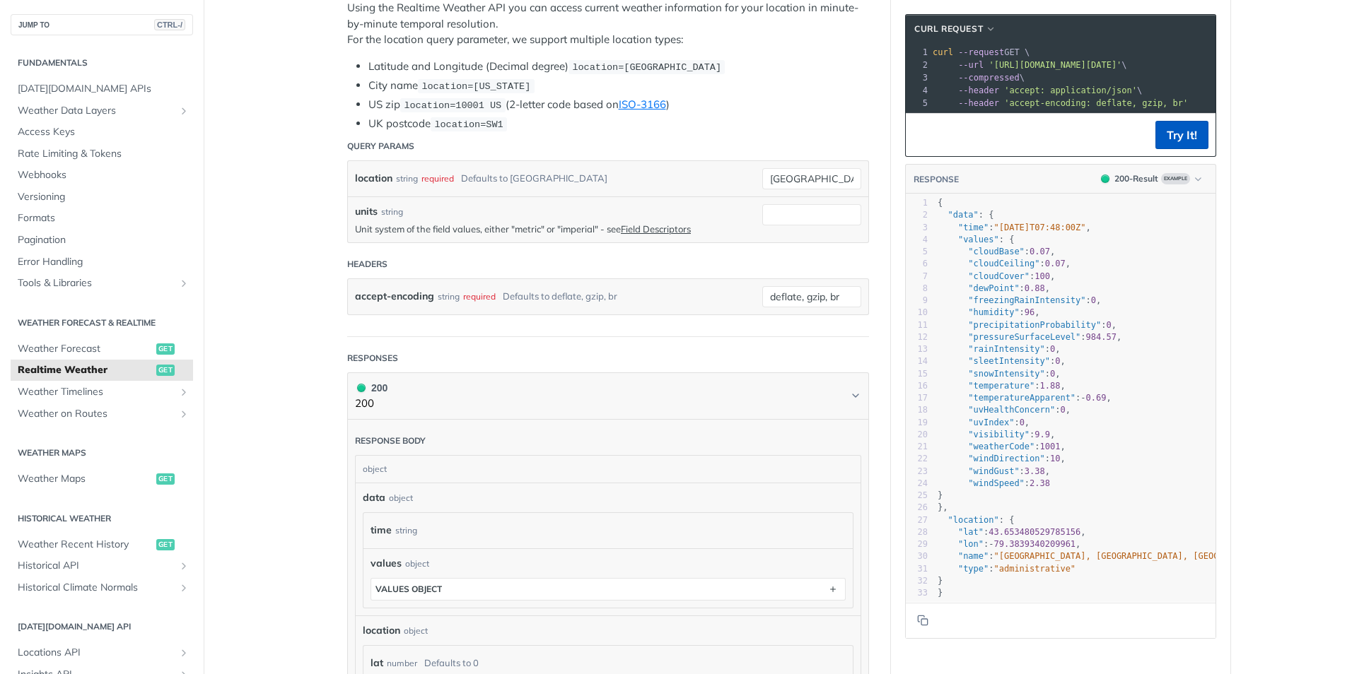 This screenshot has height=674, width=1352. What do you see at coordinates (1021, 398) in the screenshot?
I see `span: "temperatureApparent"` at bounding box center [1021, 398].